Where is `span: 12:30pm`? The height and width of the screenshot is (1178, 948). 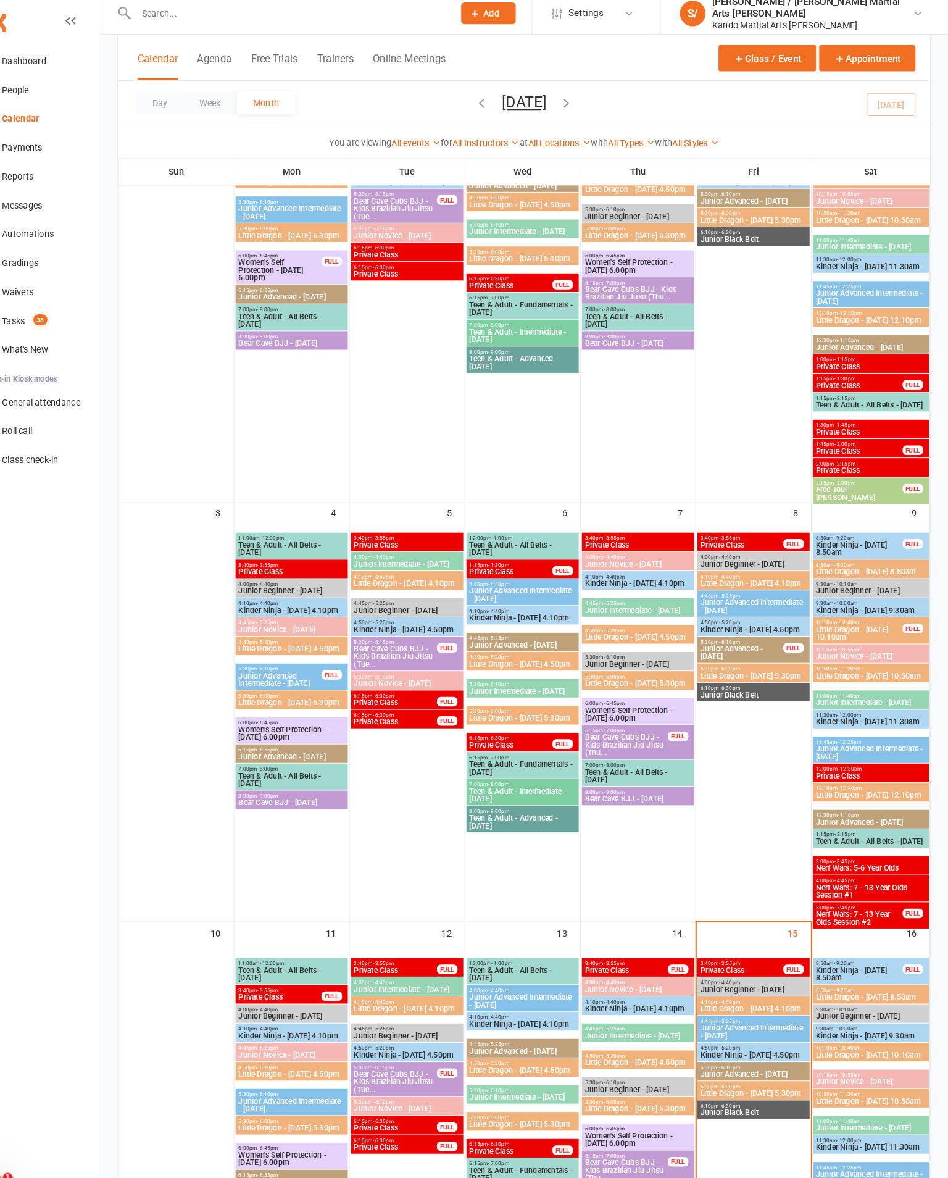 span: 12:30pm is located at coordinates (873, 335).